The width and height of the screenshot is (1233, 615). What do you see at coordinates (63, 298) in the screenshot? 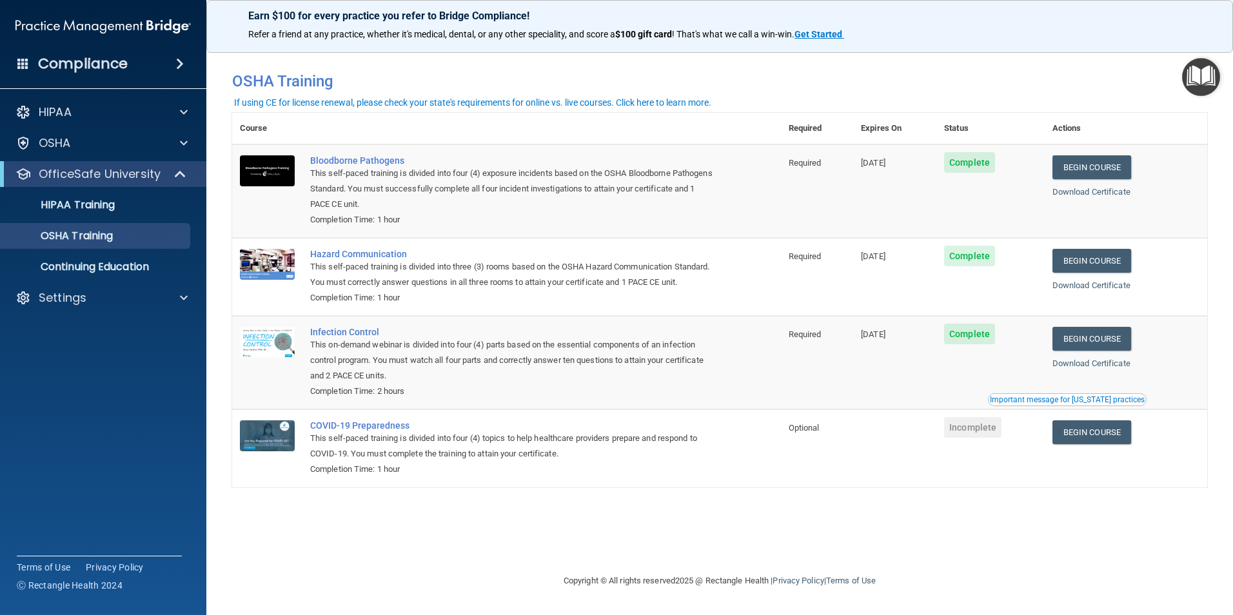
I see `p: Settings` at bounding box center [63, 298].